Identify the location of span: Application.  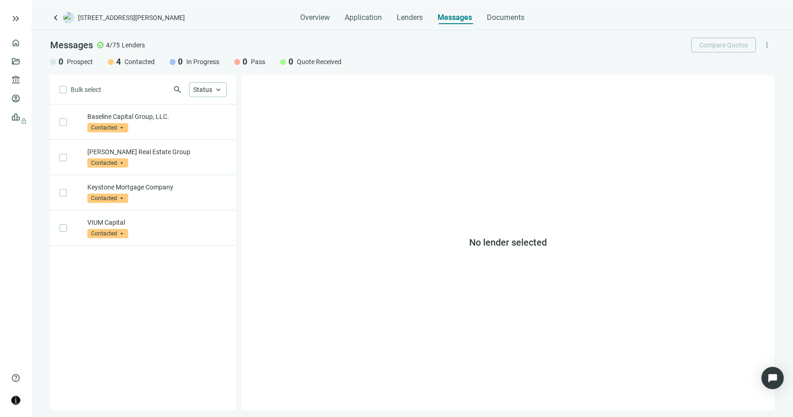
(363, 18).